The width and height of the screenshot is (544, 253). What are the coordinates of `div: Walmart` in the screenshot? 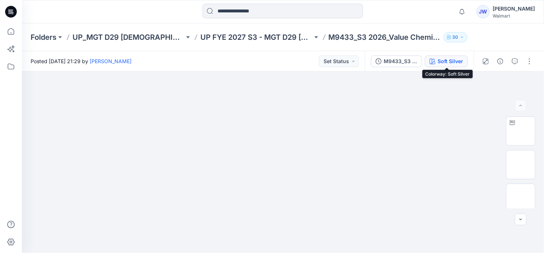 It's located at (514, 16).